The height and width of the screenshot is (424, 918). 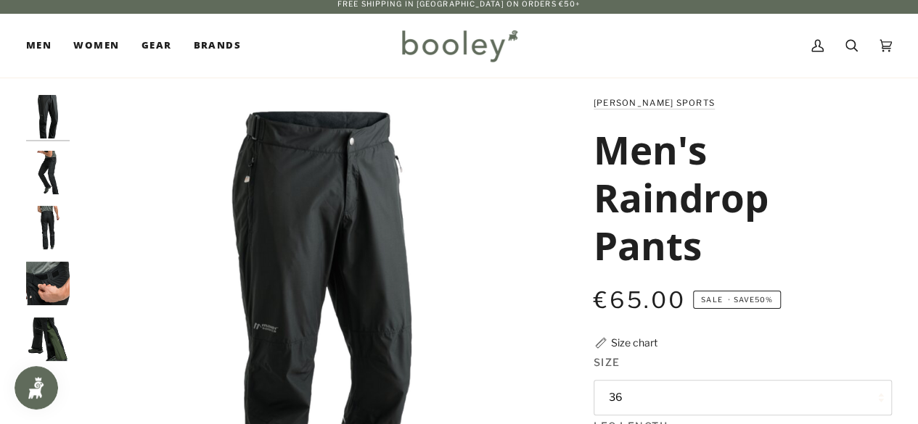 What do you see at coordinates (639, 300) in the screenshot?
I see `span: €65.00` at bounding box center [639, 300].